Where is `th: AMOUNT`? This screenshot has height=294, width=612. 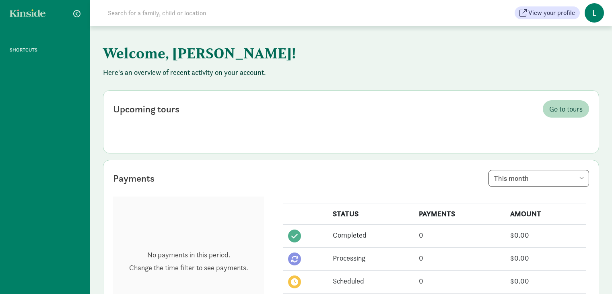
th: AMOUNT is located at coordinates (546, 214).